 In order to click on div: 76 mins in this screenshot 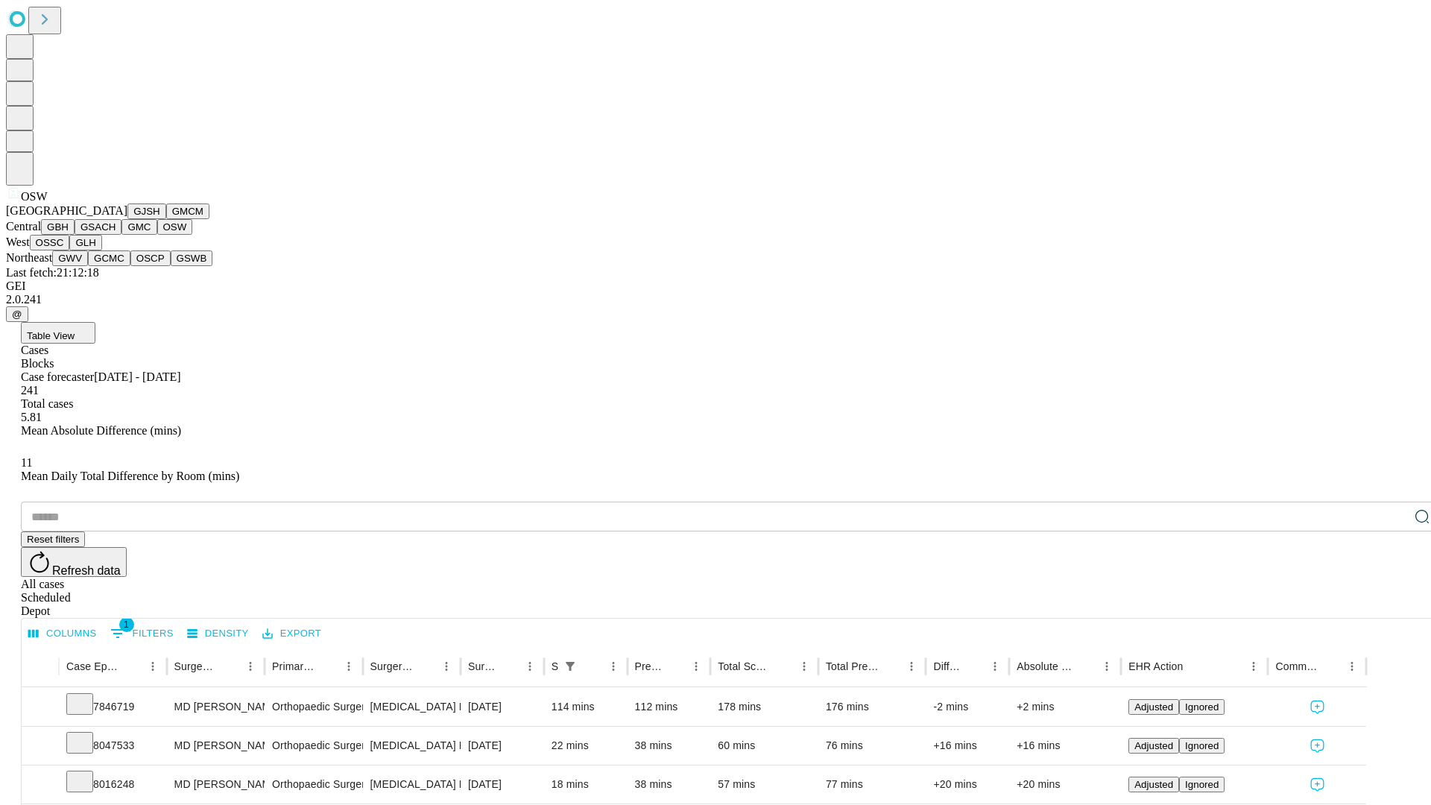, I will do `click(872, 745)`.